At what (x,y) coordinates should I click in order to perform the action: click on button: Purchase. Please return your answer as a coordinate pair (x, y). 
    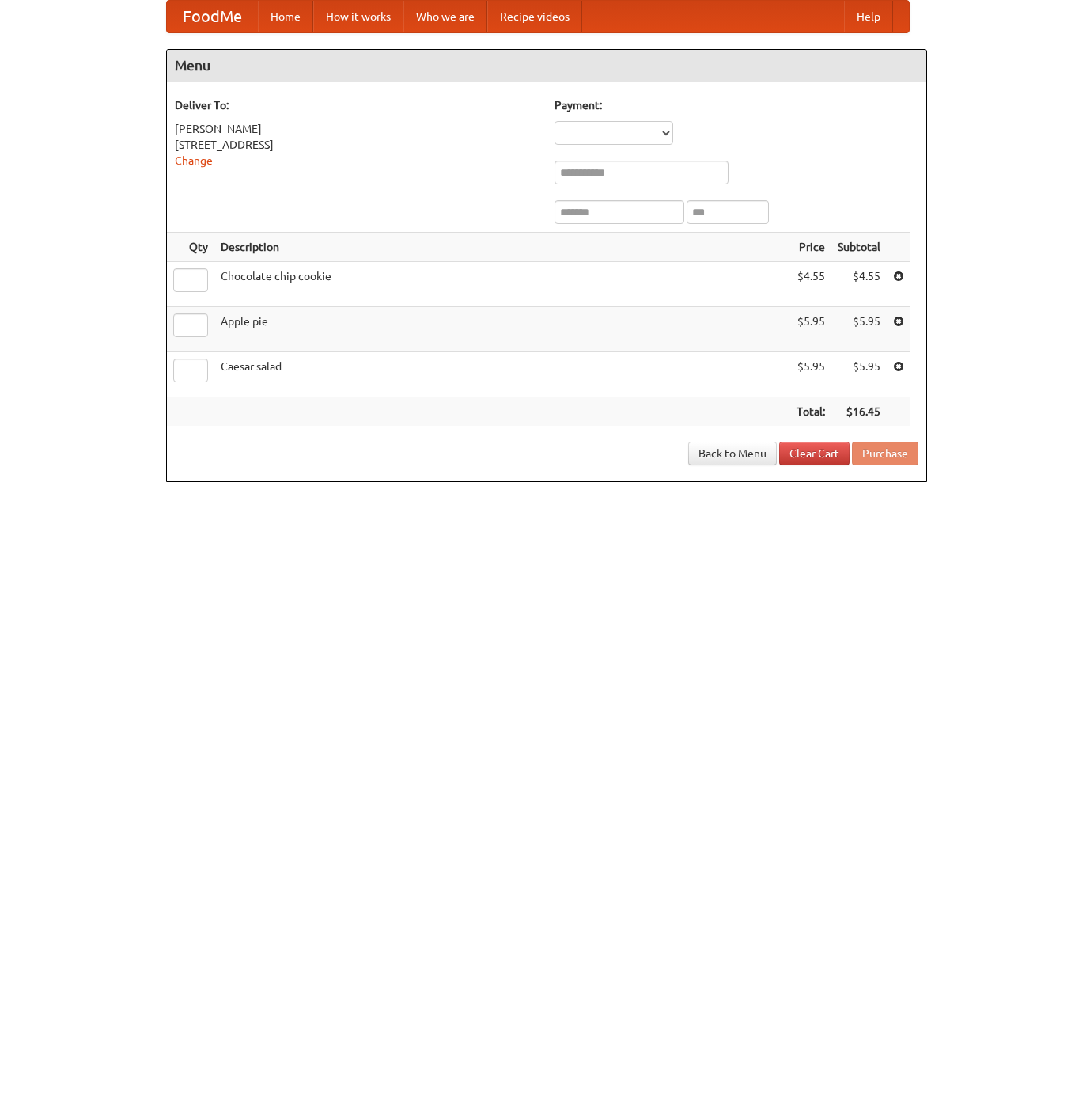
    Looking at the image, I should click on (886, 454).